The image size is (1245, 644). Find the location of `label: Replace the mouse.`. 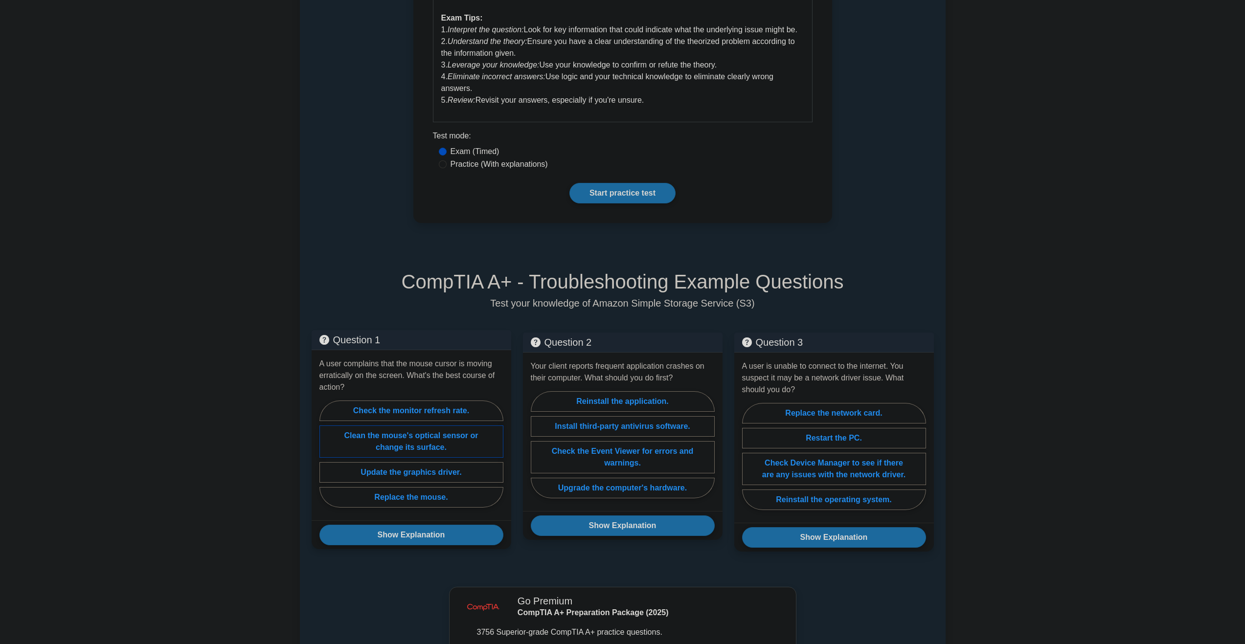

label: Replace the mouse. is located at coordinates (411, 498).